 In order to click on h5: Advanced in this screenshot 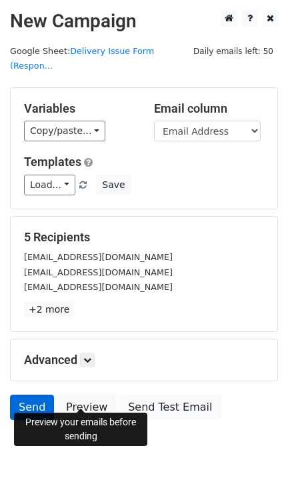, I will do `click(144, 360)`.